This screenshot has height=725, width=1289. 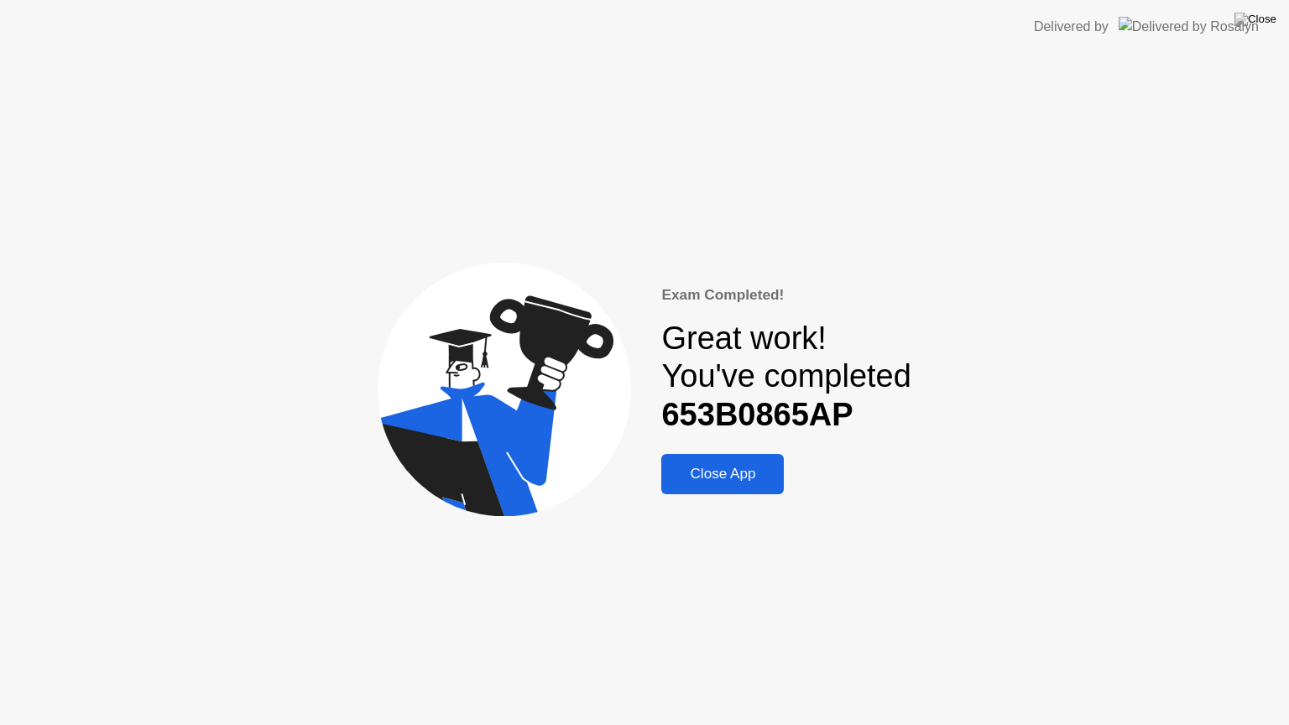 What do you see at coordinates (722, 474) in the screenshot?
I see `button: Close App` at bounding box center [722, 474].